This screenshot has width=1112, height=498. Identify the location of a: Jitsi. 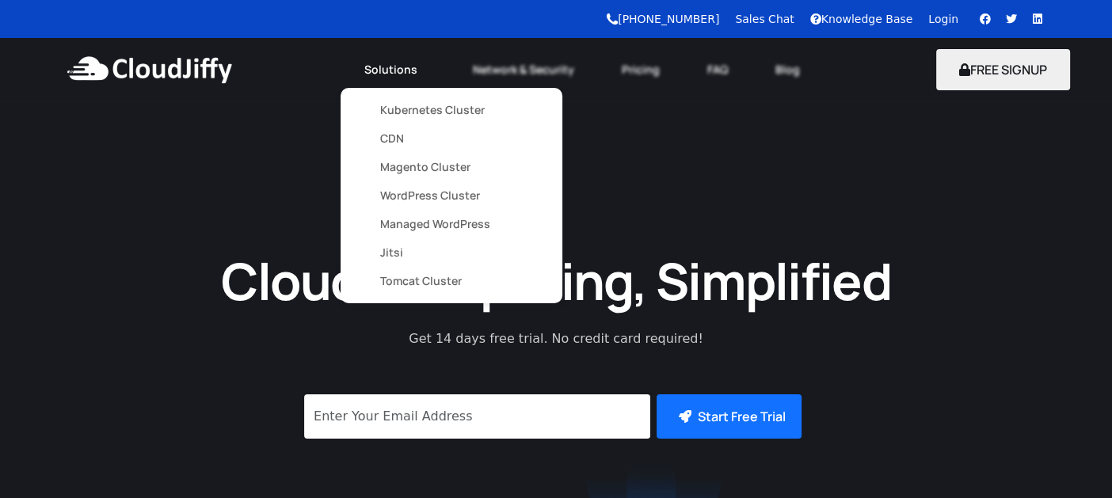
(451, 253).